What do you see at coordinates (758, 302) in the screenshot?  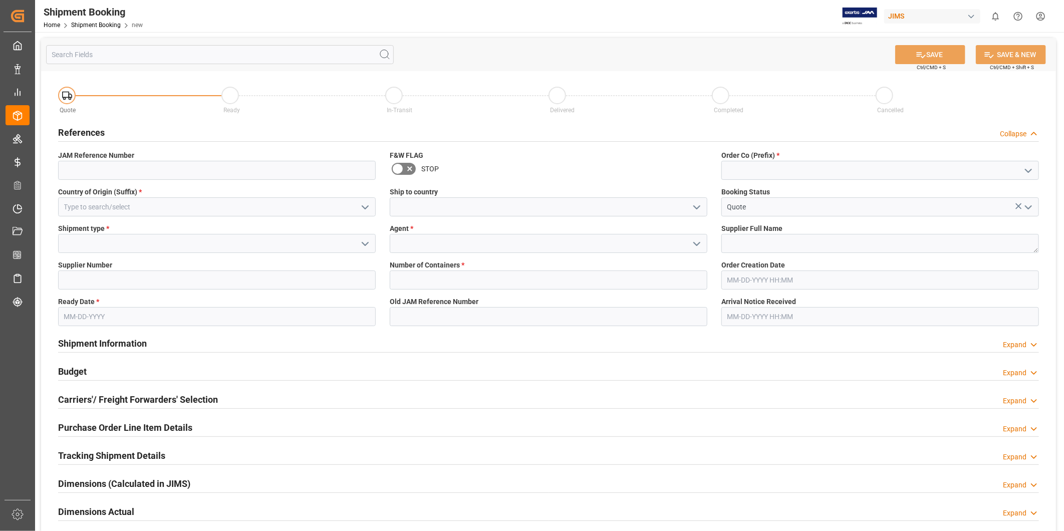 I see `span: Arrival Notice Received` at bounding box center [758, 302].